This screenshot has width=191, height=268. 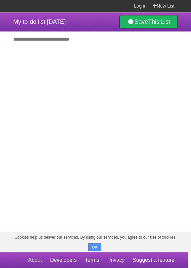 What do you see at coordinates (35, 260) in the screenshot?
I see `a: About` at bounding box center [35, 260].